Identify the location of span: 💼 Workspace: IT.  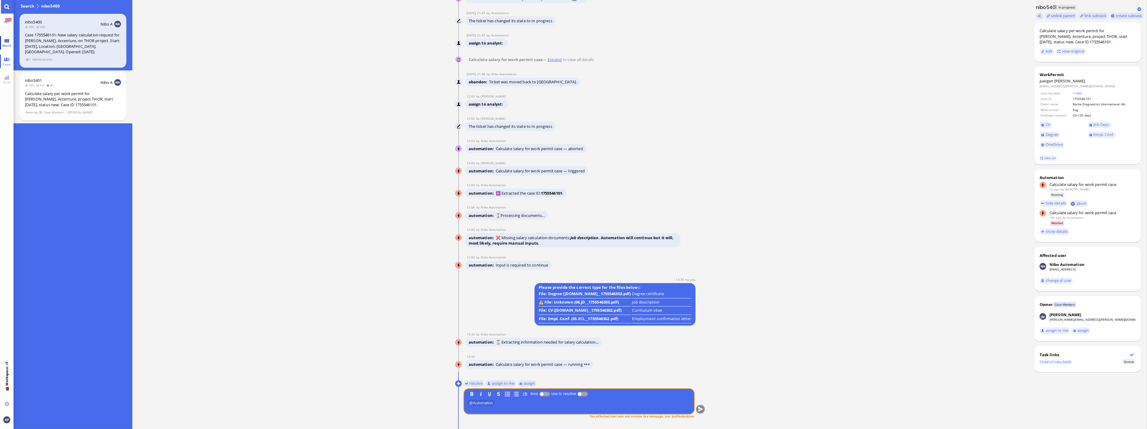
(7, 392).